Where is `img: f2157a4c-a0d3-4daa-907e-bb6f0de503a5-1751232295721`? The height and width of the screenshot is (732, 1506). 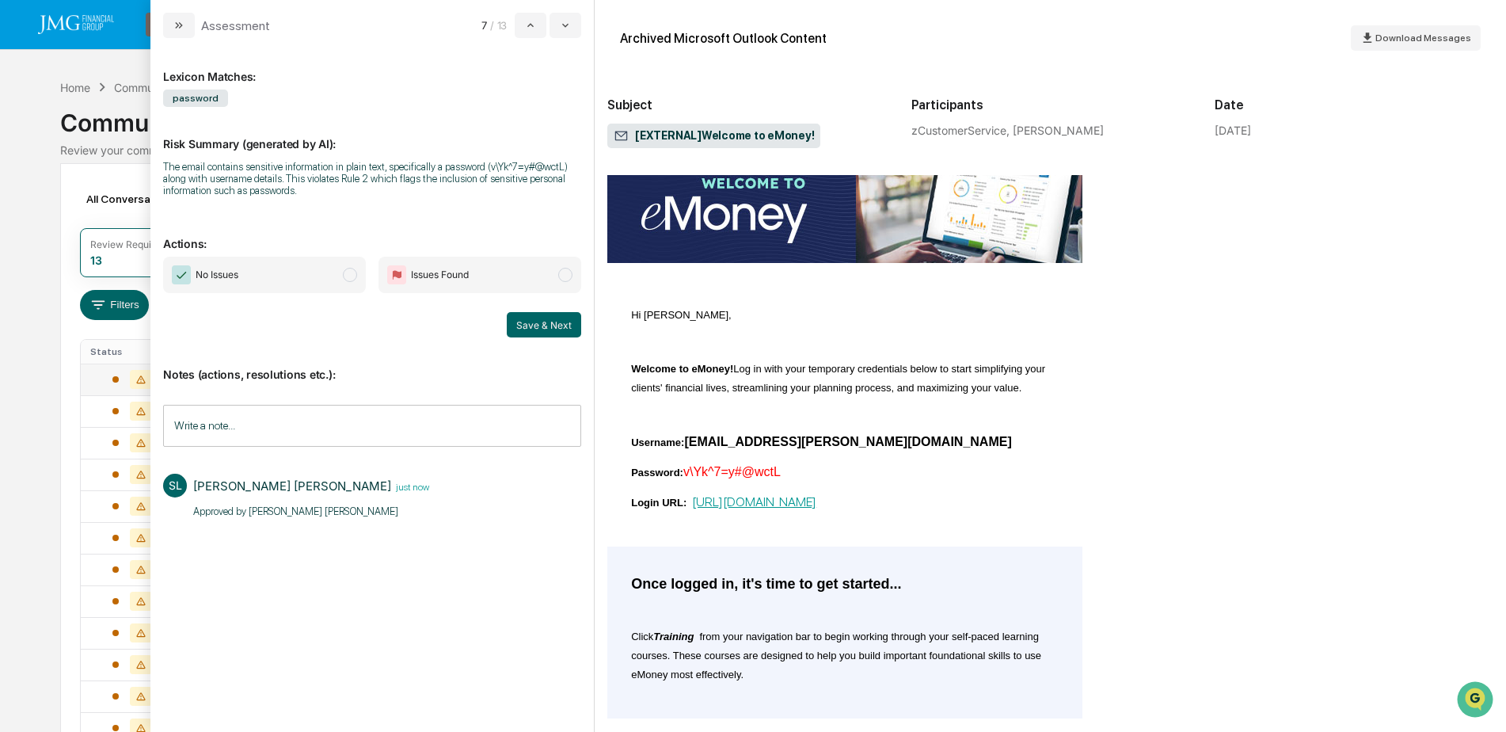 img: f2157a4c-a0d3-4daa-907e-bb6f0de503a5-1751232295721 is located at coordinates (20, 20).